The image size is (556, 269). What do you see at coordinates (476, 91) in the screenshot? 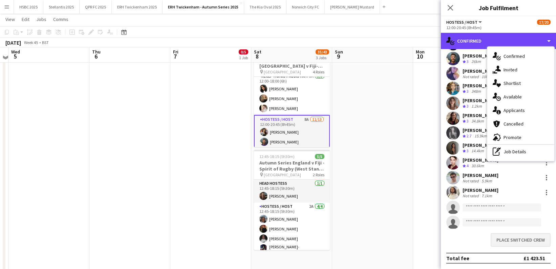
I see `div: 348m` at bounding box center [476, 91].